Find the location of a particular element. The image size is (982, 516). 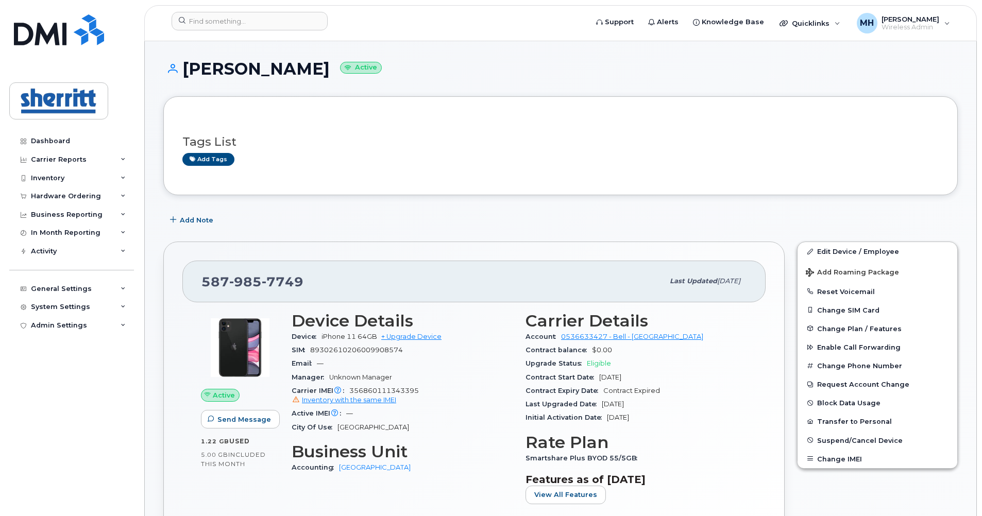

span: Last updated is located at coordinates (693, 281).